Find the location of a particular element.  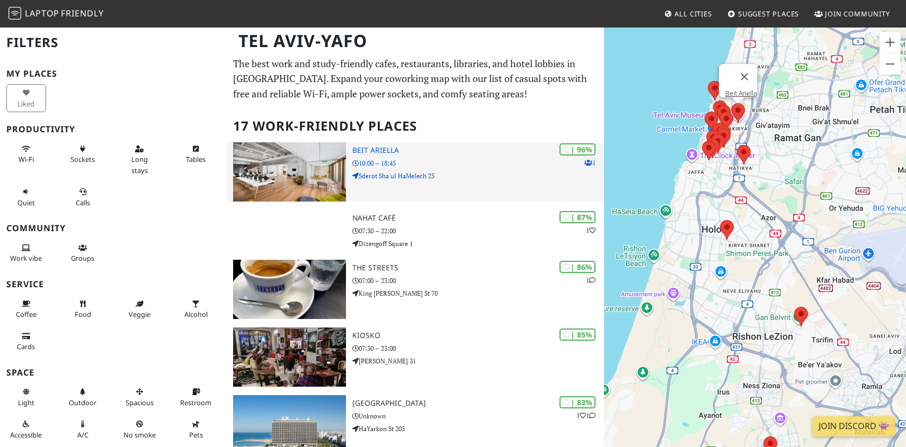

h2: 17 Work-Friendly Places is located at coordinates (415, 126).